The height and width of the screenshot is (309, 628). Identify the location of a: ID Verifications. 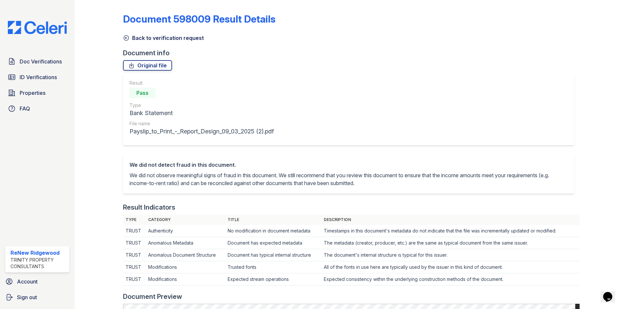
(37, 77).